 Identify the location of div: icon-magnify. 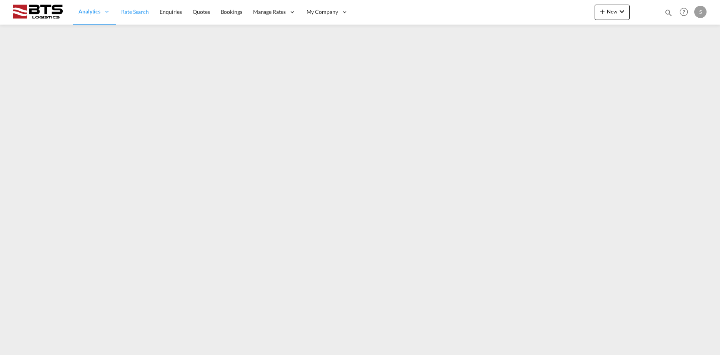
(668, 14).